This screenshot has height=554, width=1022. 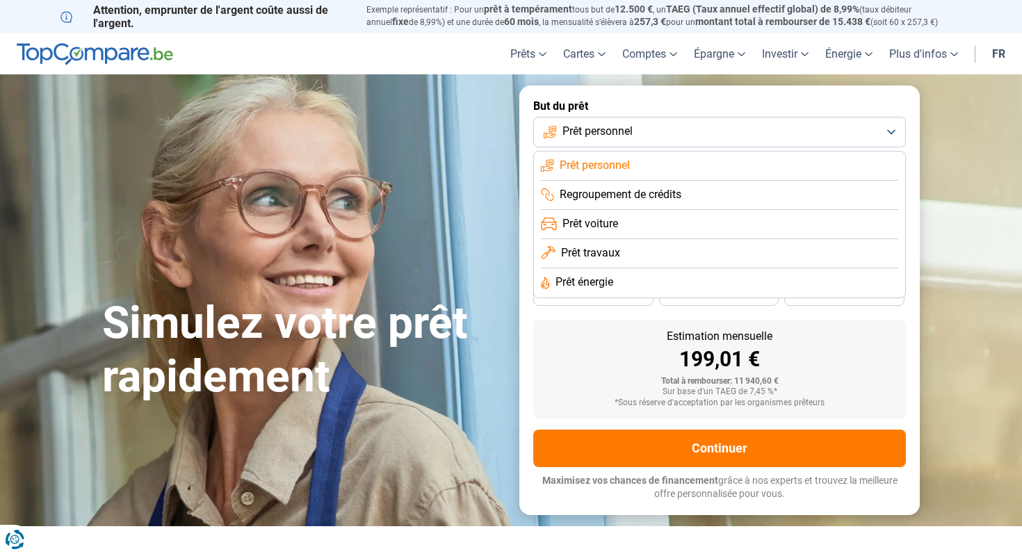 What do you see at coordinates (528, 54) in the screenshot?
I see `a: Prêts` at bounding box center [528, 54].